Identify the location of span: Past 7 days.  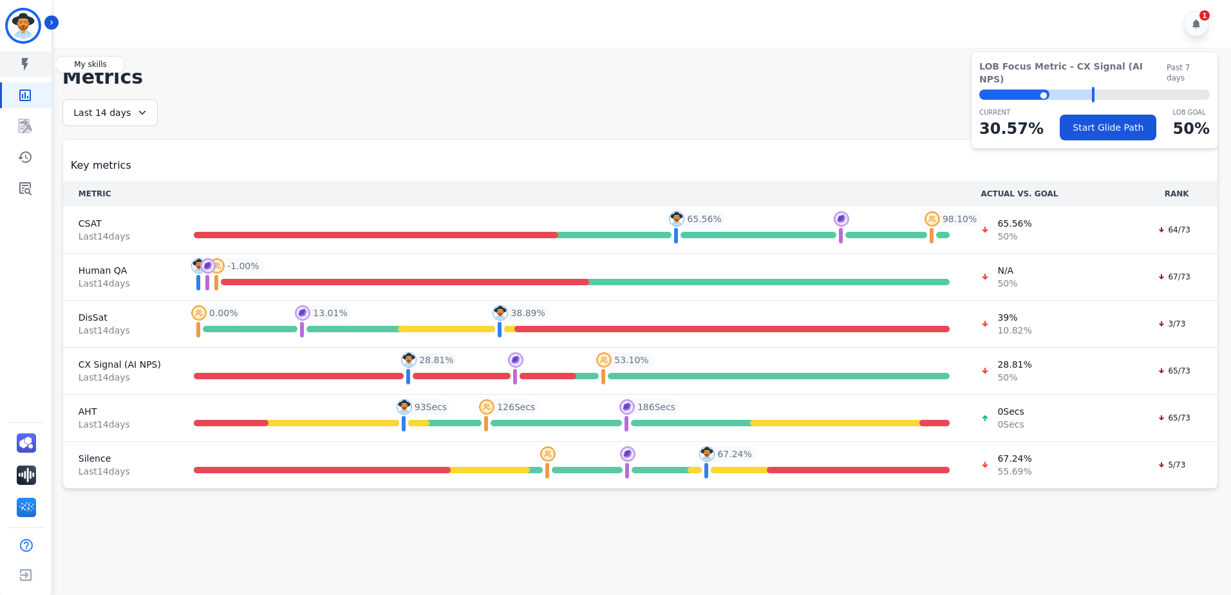
(1188, 73).